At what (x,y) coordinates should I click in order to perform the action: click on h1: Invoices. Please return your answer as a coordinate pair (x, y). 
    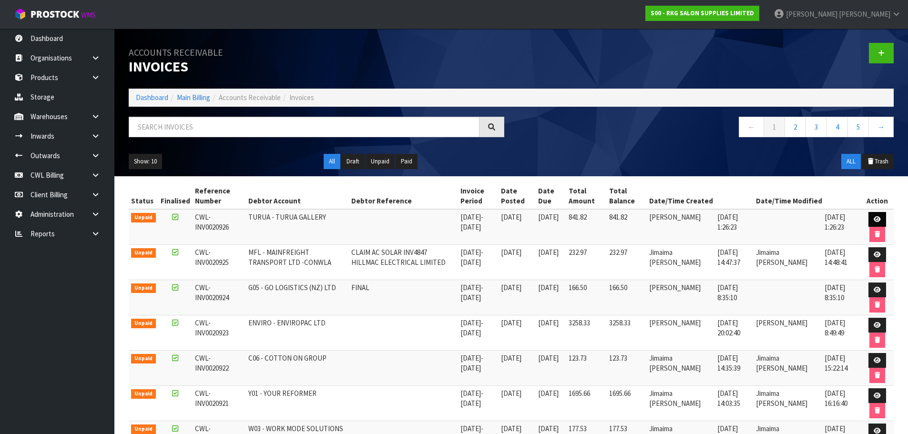
    Looking at the image, I should click on (316, 59).